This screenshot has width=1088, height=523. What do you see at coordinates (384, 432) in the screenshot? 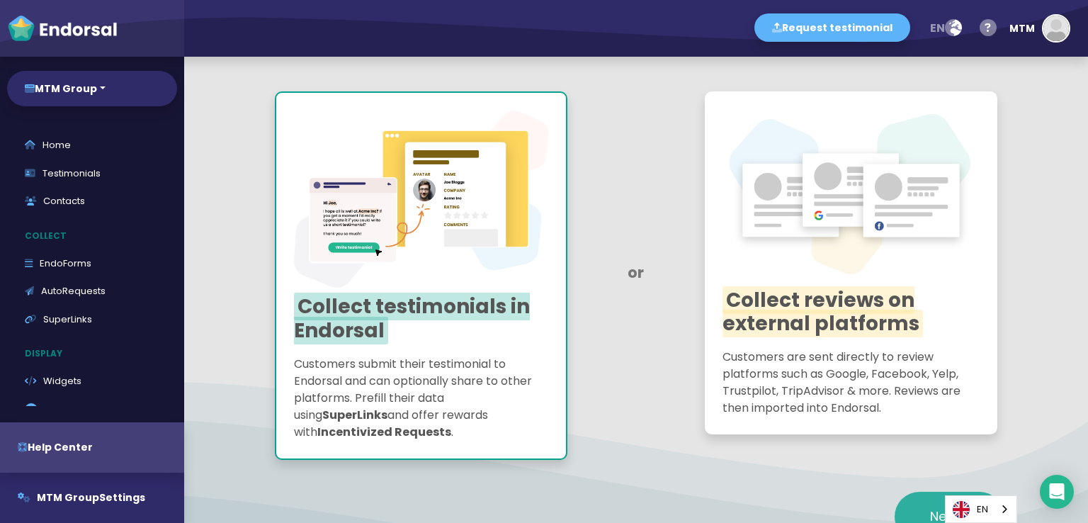
I see `strong: Incentivized Requests` at bounding box center [384, 432].